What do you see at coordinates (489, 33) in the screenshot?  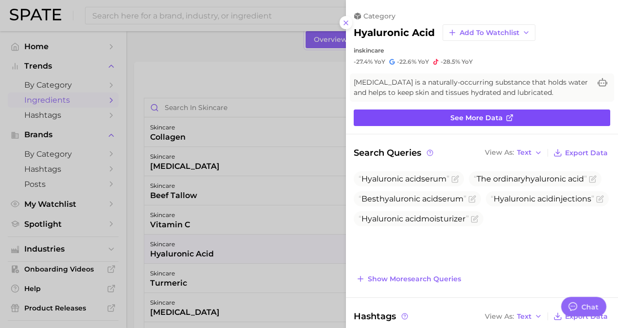 I see `span: Add to Watchlist` at bounding box center [489, 33].